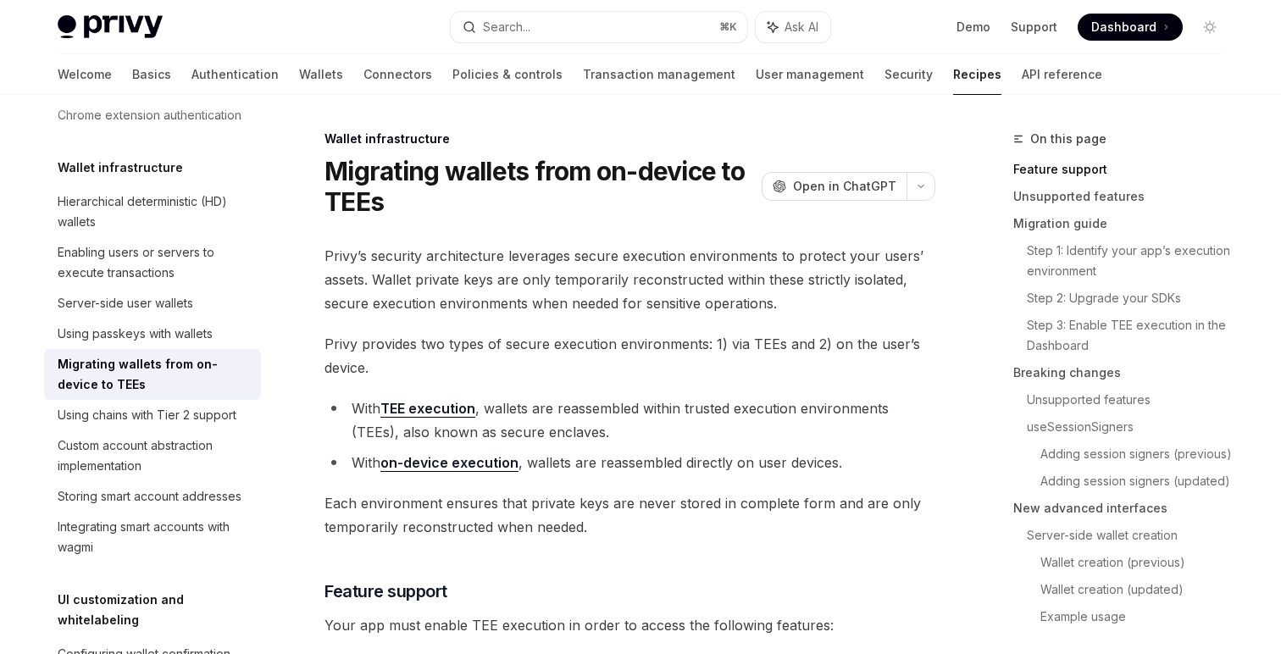 The height and width of the screenshot is (654, 1281). What do you see at coordinates (154, 456) in the screenshot?
I see `div: Custom account abstraction implementation` at bounding box center [154, 456].